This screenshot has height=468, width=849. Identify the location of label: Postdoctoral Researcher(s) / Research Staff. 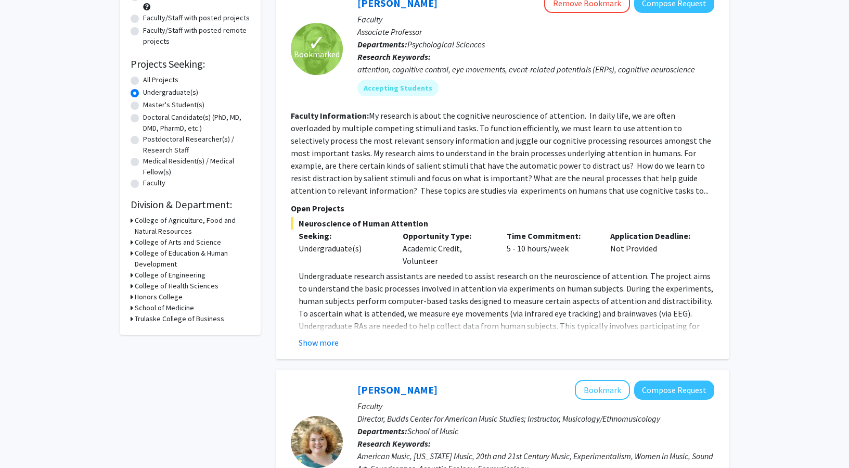
(197, 145).